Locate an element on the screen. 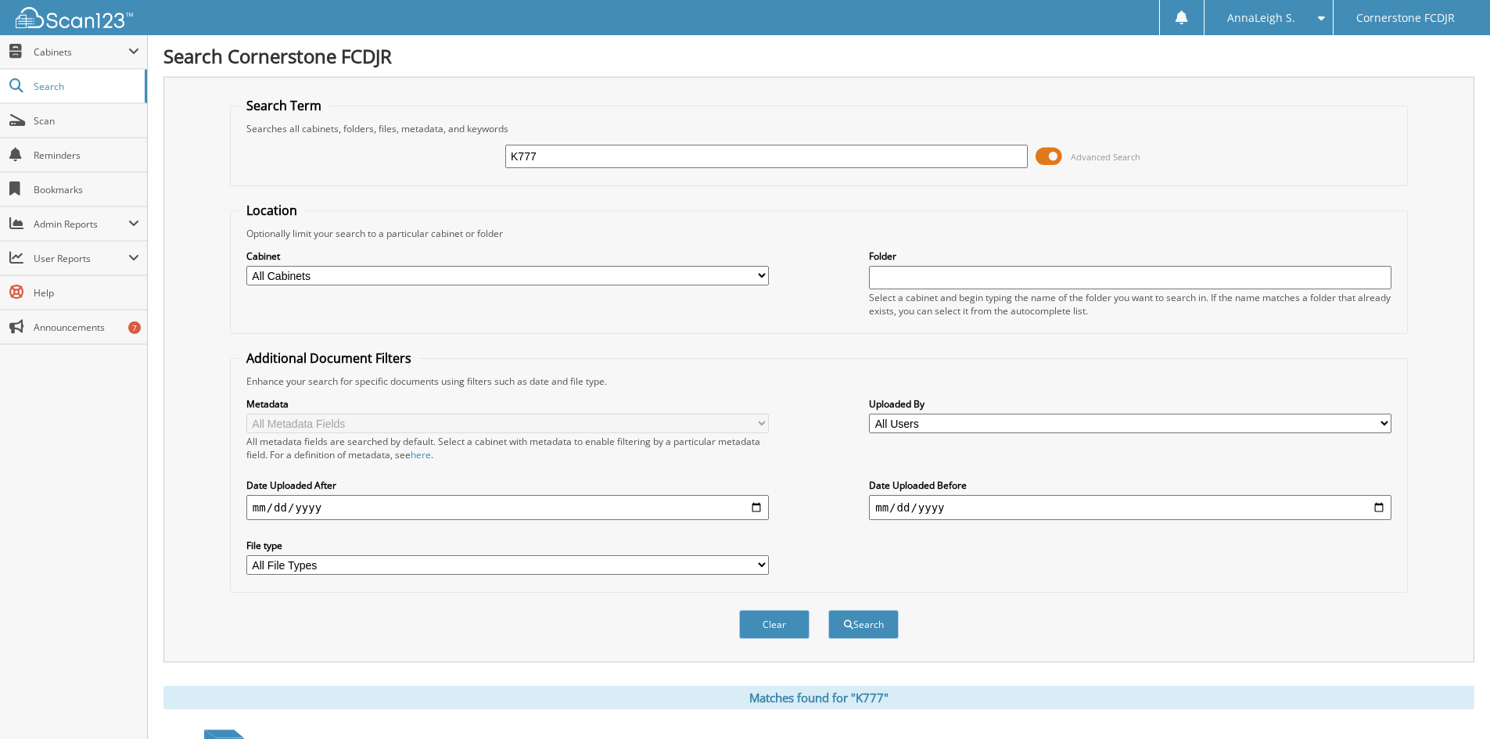  div: Matches found for "K777" is located at coordinates (819, 698).